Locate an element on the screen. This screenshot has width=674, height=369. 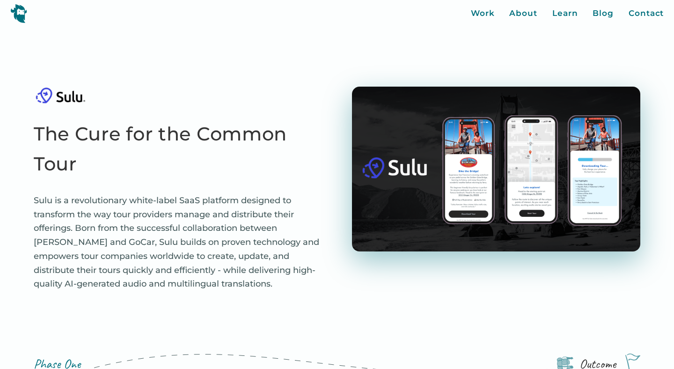
p: Sulu is a revolutionary white-label SaaS platform designed to transform the way tour providers ma... is located at coordinates (178, 242).